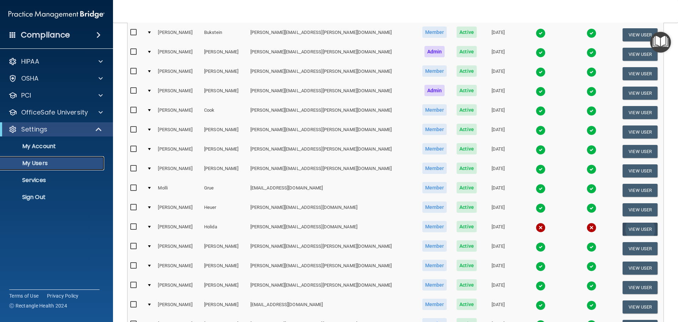  Describe the element at coordinates (26, 95) in the screenshot. I see `p: PCI` at that location.